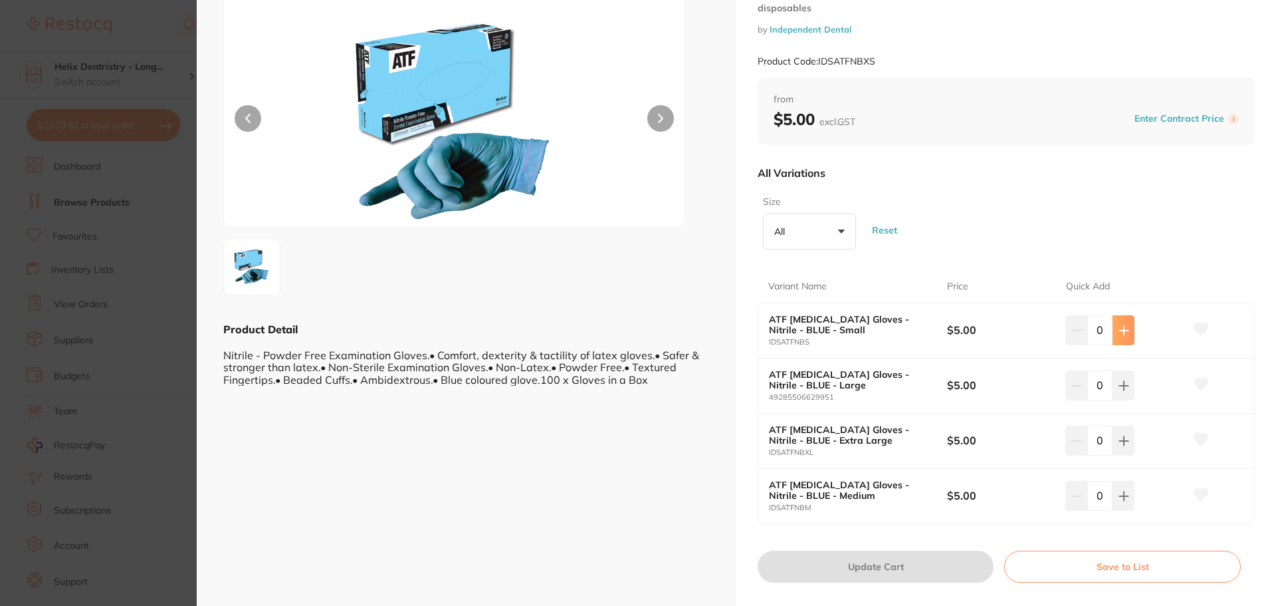 Image resolution: width=1276 pixels, height=606 pixels. I want to click on label: i, so click(1234, 119).